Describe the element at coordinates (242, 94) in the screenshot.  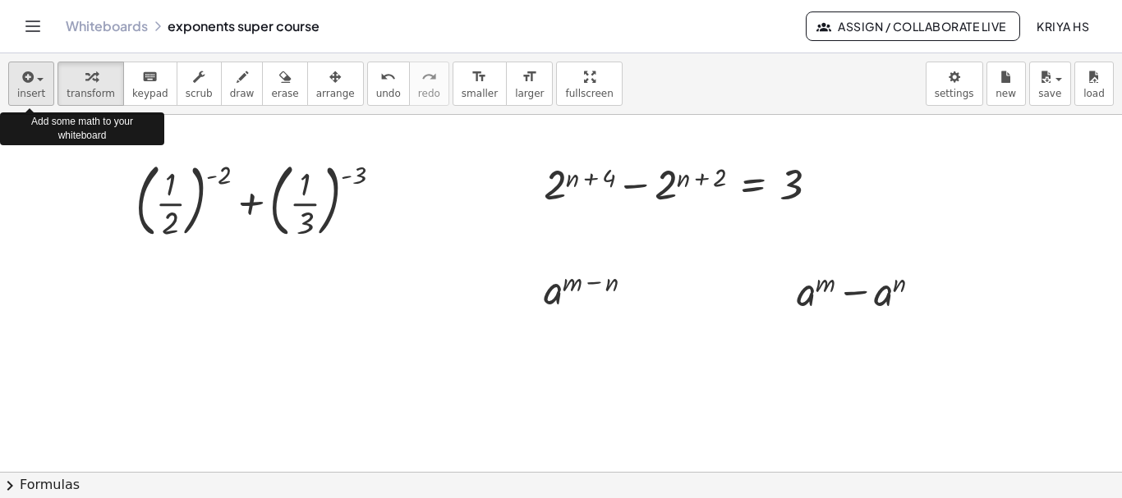
I see `span: draw` at that location.